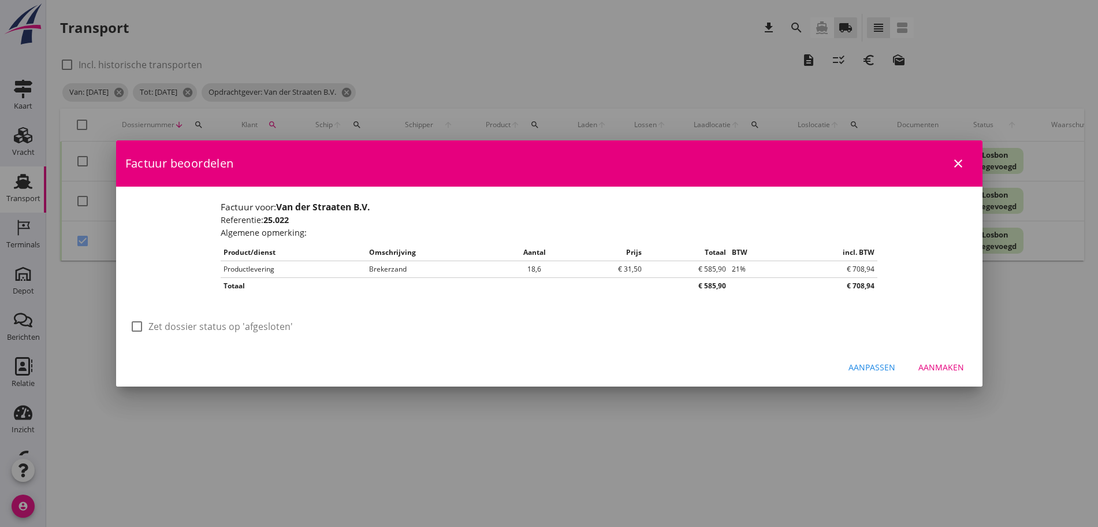 This screenshot has width=1098, height=527. I want to click on td: € 708,94, so click(830, 269).